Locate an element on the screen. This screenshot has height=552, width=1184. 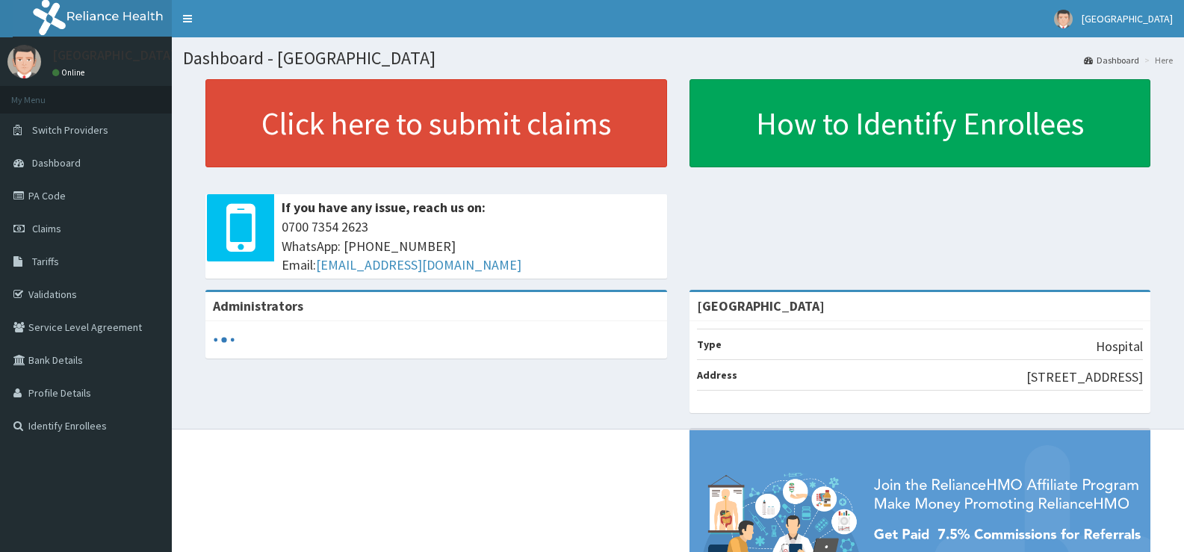
li: Here is located at coordinates (1157, 60).